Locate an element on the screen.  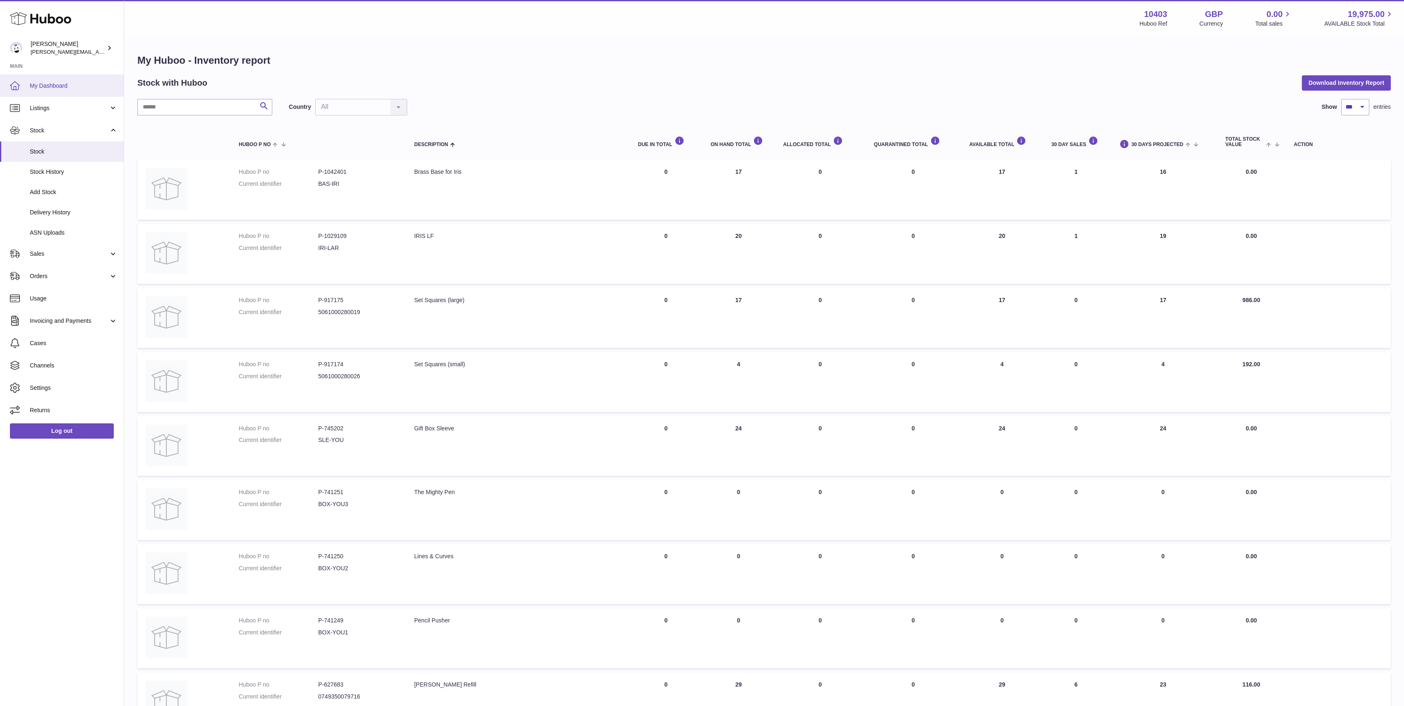
dd: BOX-YOU3 is located at coordinates (358, 504).